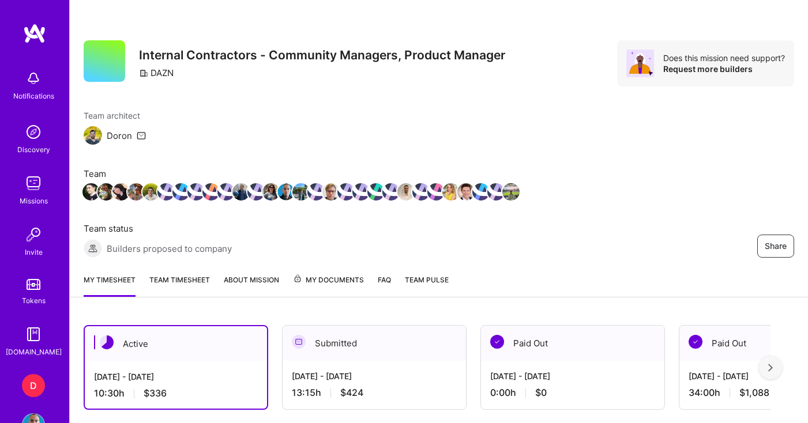 Image resolution: width=808 pixels, height=423 pixels. I want to click on a: FAQ, so click(384, 286).